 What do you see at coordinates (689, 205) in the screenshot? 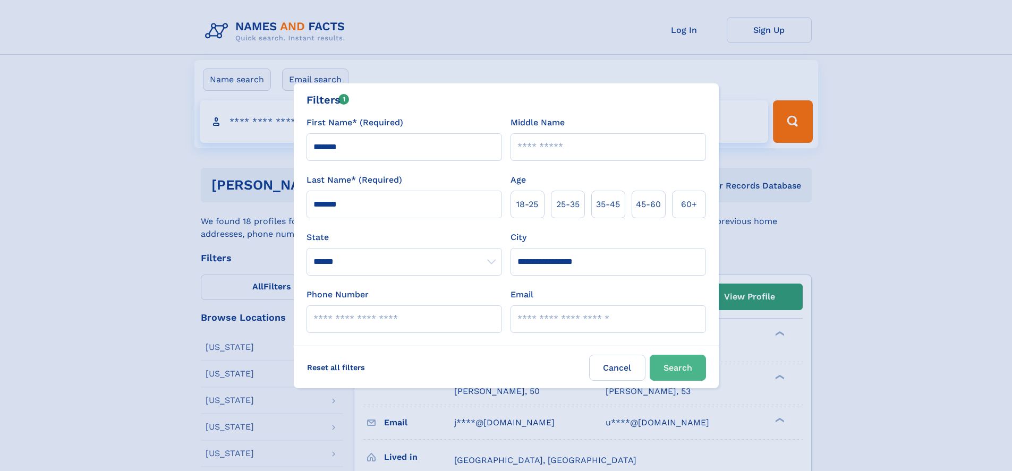
I see `span: 60+` at bounding box center [689, 205].